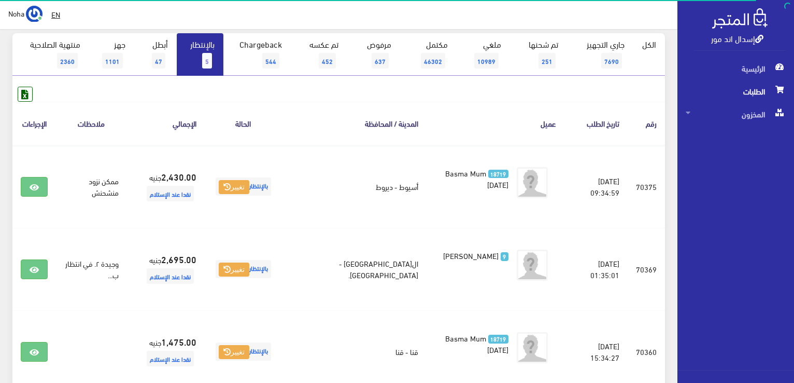 The image size is (794, 383). What do you see at coordinates (736, 91) in the screenshot?
I see `span: الطلبات` at bounding box center [736, 91].